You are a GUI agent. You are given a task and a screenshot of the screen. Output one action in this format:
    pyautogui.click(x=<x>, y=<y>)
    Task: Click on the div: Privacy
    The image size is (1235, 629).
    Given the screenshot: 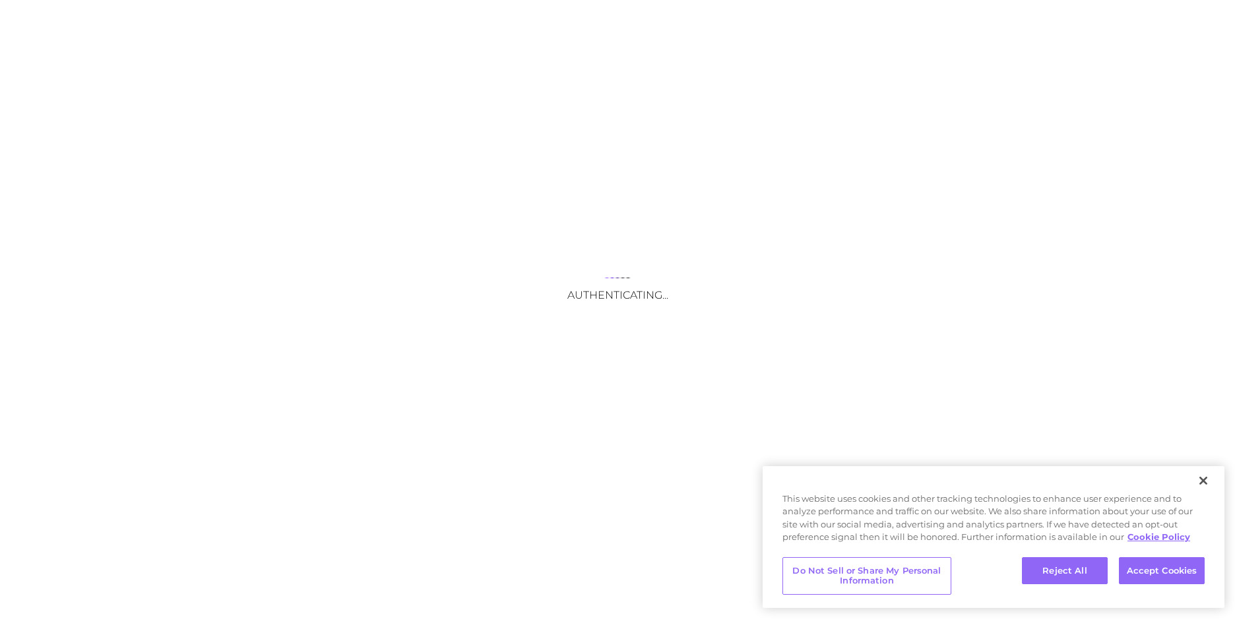 What is the action you would take?
    pyautogui.click(x=994, y=537)
    